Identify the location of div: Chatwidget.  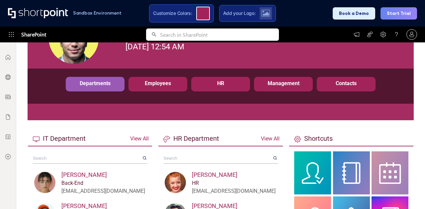
(408, 193).